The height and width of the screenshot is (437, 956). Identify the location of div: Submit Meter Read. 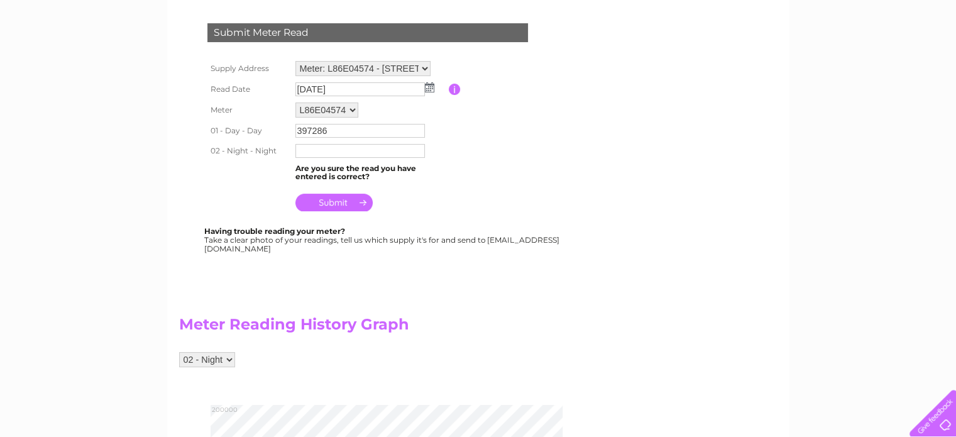
(368, 33).